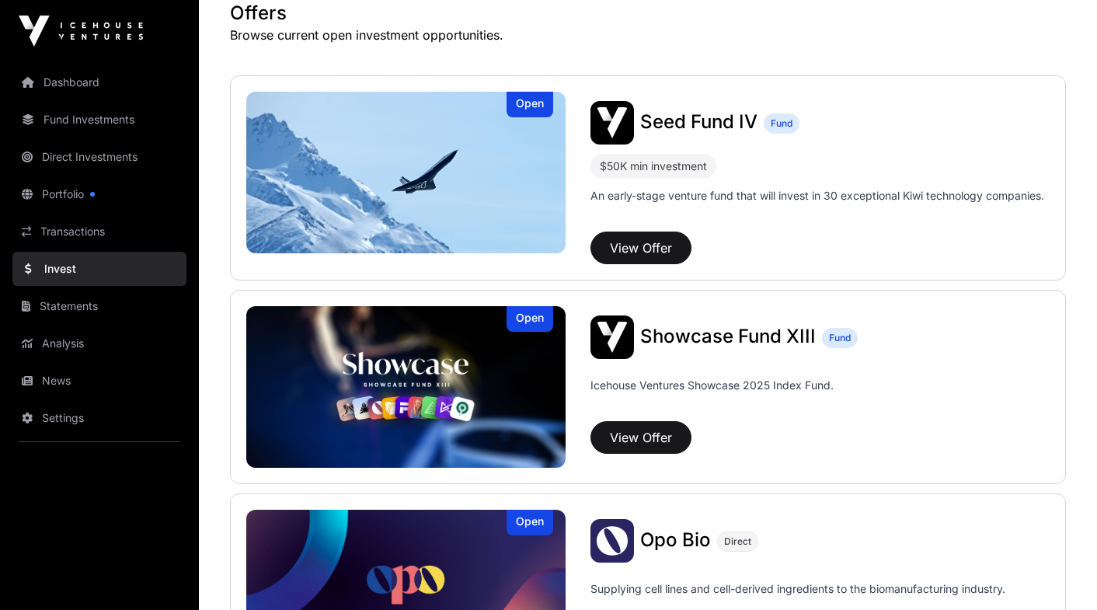 The height and width of the screenshot is (610, 1097). What do you see at coordinates (737, 541) in the screenshot?
I see `span: Direct` at bounding box center [737, 541].